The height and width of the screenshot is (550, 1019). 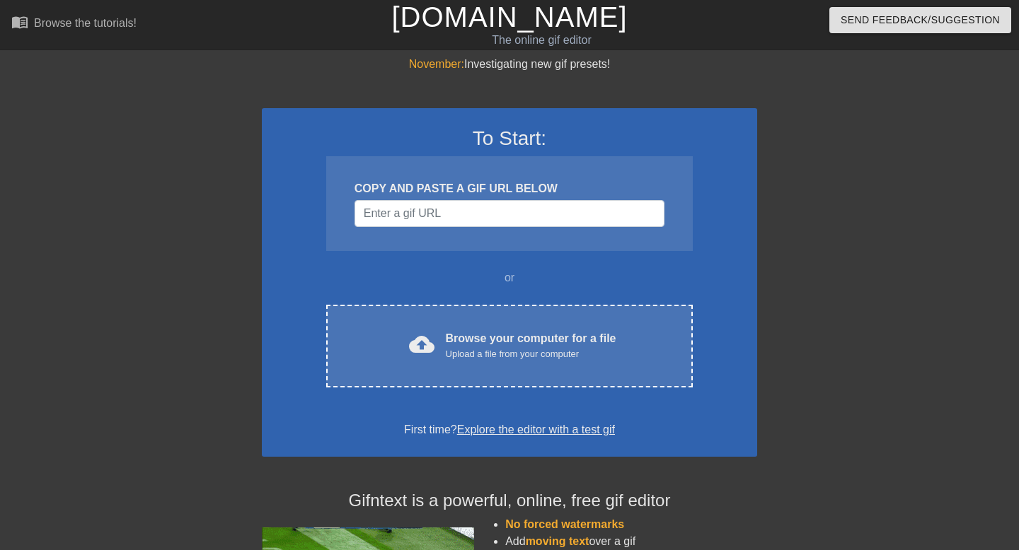 I want to click on span: November:, so click(x=437, y=64).